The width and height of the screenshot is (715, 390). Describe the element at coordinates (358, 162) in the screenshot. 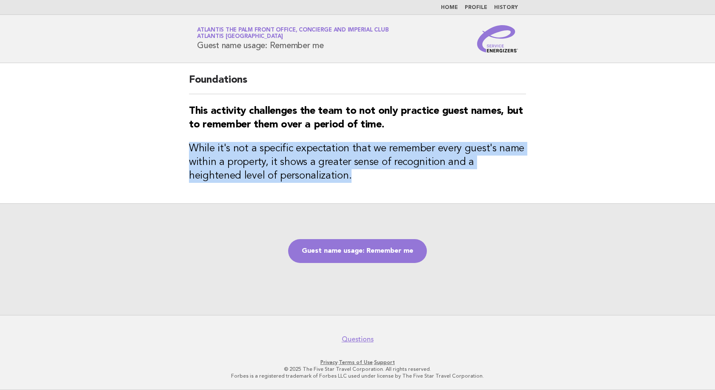

I see `h3: While it's not a specific expectation that we remember every guest's name within a property, it s...` at that location.